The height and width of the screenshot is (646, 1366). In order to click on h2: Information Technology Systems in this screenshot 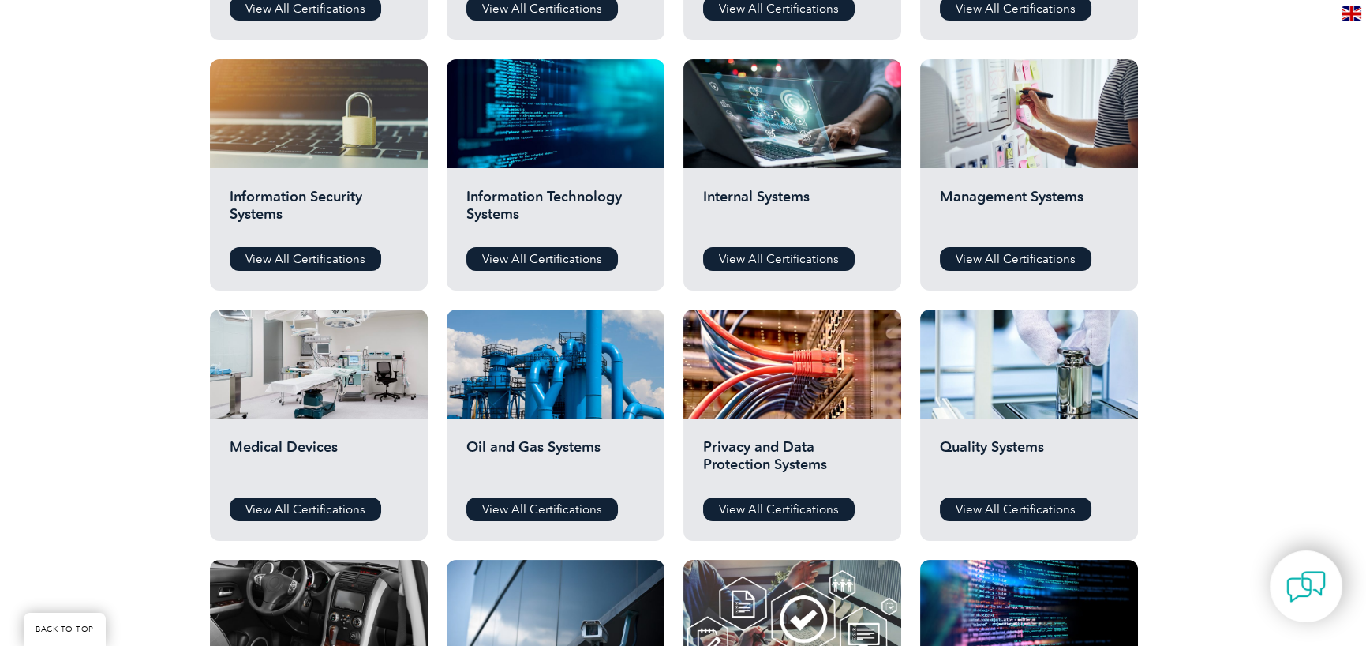, I will do `click(556, 212)`.